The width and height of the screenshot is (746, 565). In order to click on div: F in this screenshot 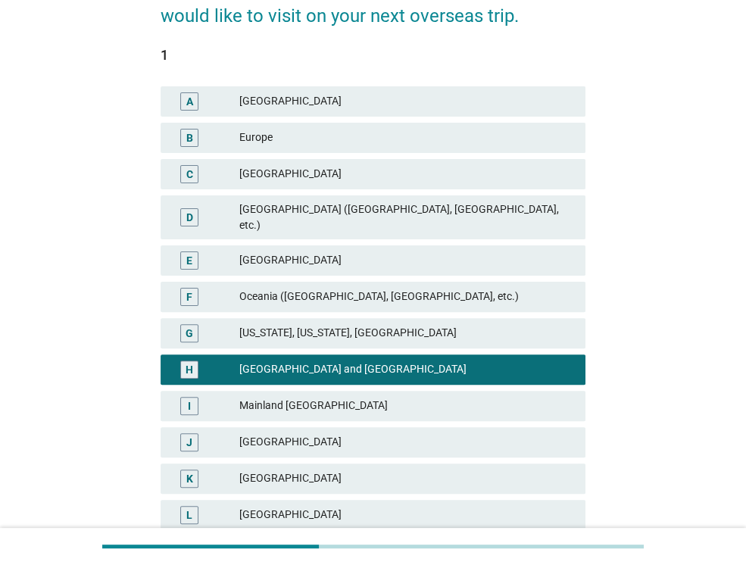, I will do `click(189, 296)`.